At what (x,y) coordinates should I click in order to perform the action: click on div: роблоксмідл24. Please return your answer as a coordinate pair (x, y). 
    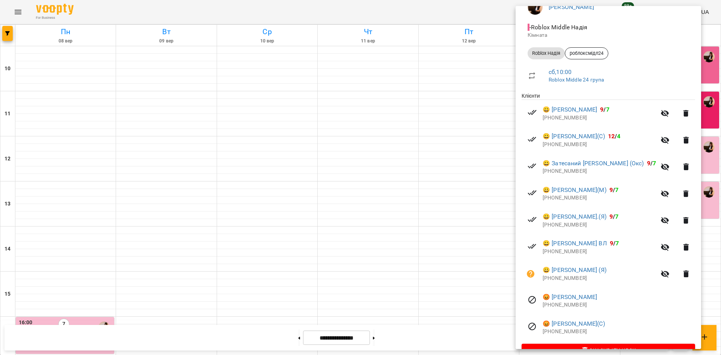
    Looking at the image, I should click on (586, 53).